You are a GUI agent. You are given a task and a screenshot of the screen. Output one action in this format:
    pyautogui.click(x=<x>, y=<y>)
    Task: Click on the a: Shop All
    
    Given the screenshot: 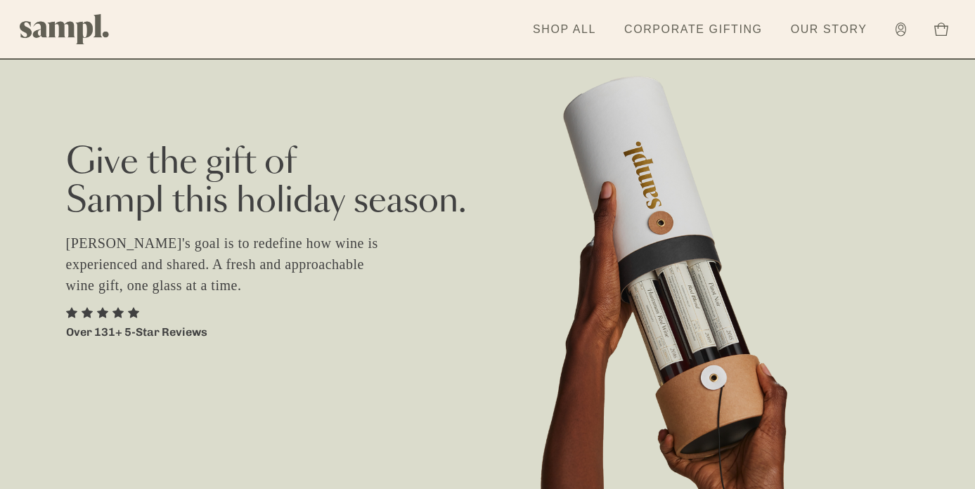 What is the action you would take?
    pyautogui.click(x=564, y=30)
    